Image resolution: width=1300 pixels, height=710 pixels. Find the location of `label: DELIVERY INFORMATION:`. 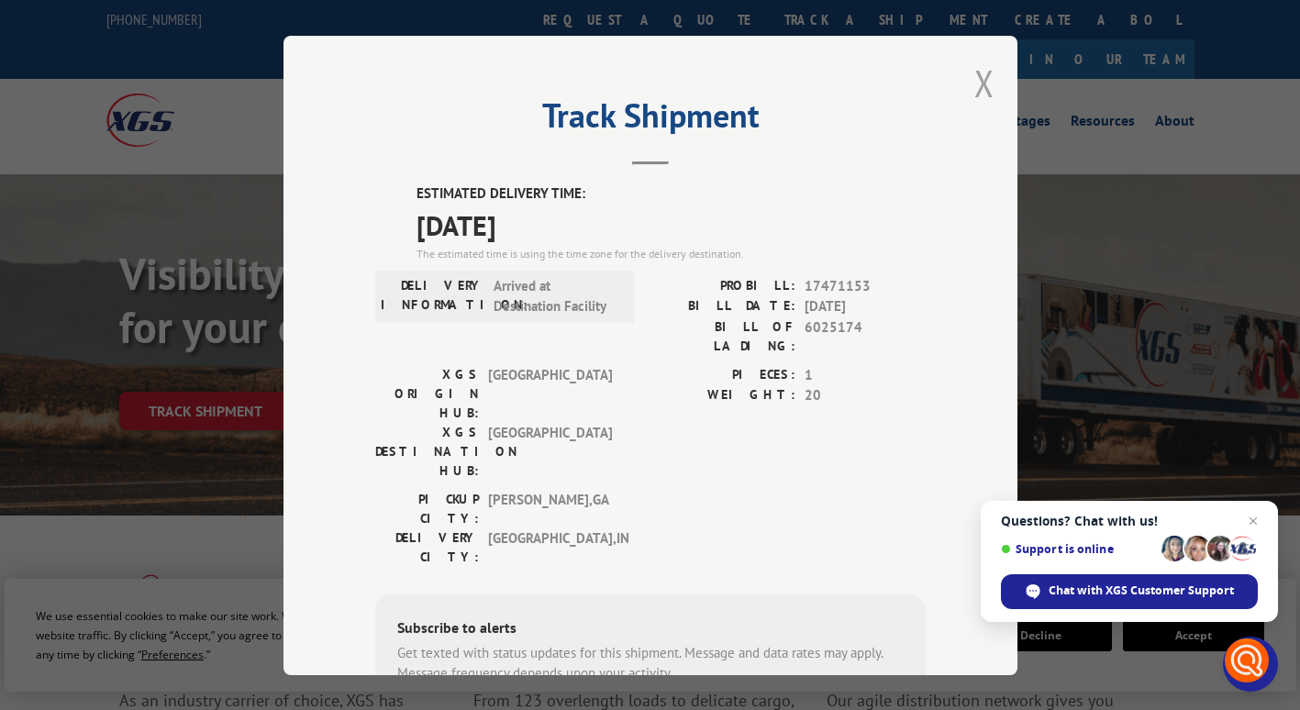

label: DELIVERY INFORMATION: is located at coordinates (432, 295).